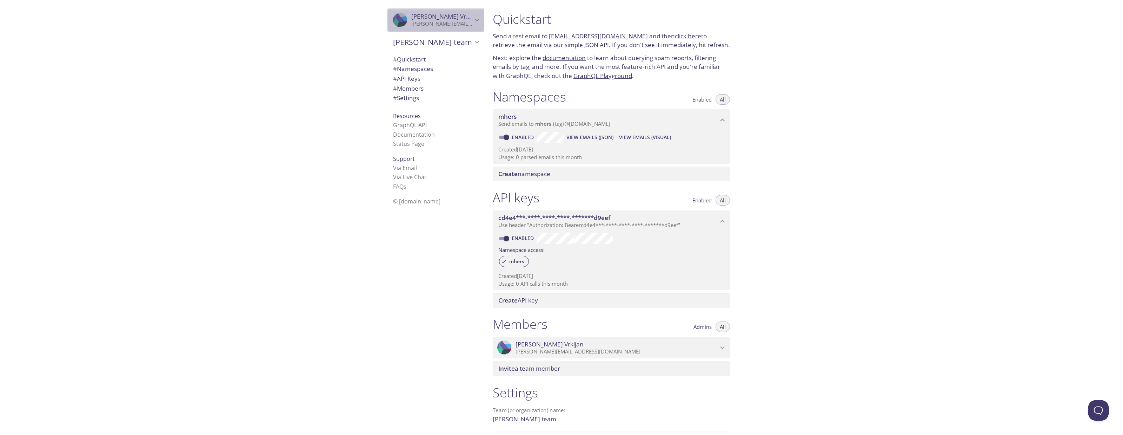 Image resolution: width=1123 pixels, height=435 pixels. I want to click on div: Namespaces, so click(436, 69).